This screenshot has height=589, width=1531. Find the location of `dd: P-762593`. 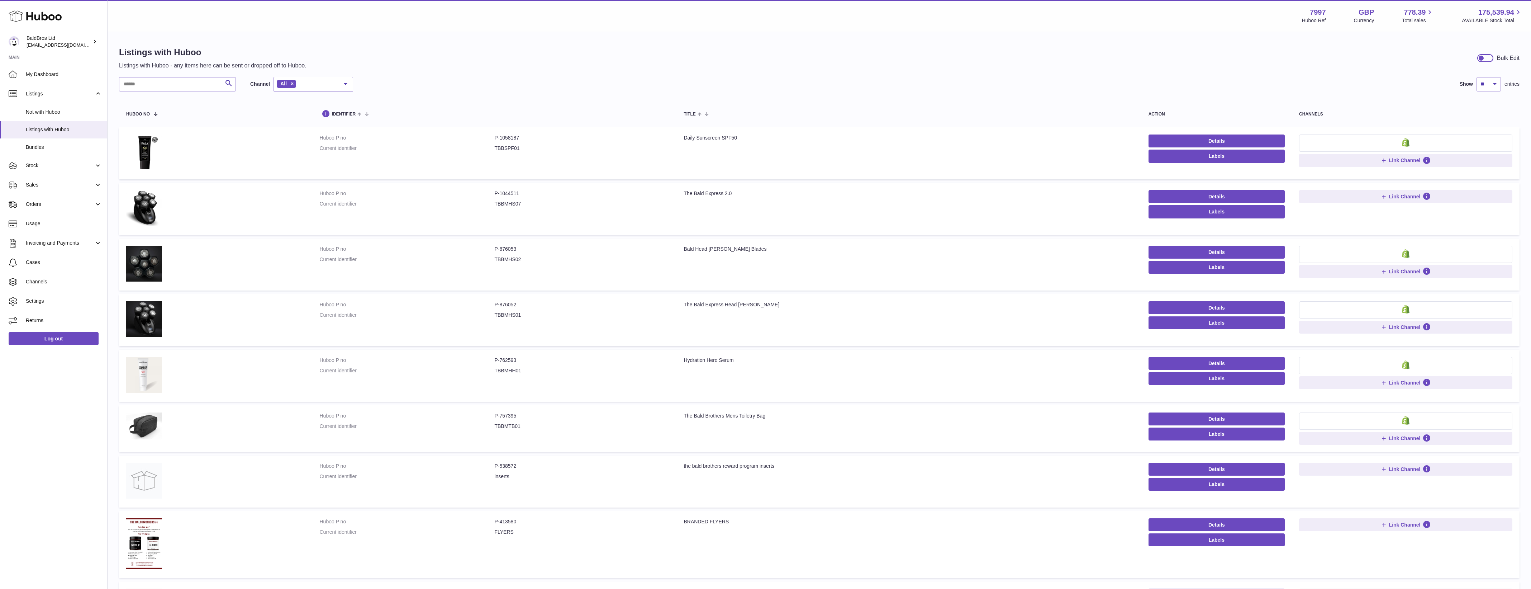

dd: P-762593 is located at coordinates (582, 360).